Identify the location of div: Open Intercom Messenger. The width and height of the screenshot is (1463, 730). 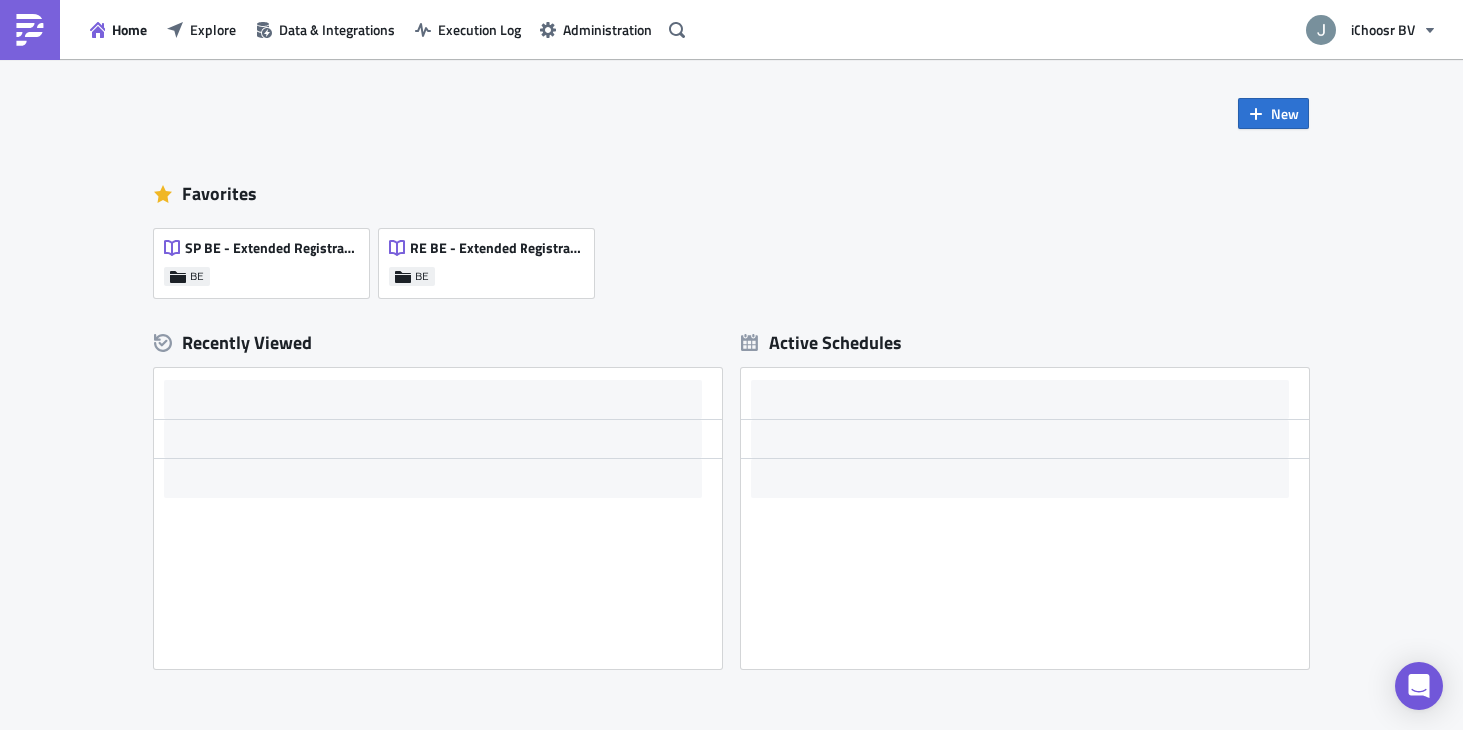
(1419, 687).